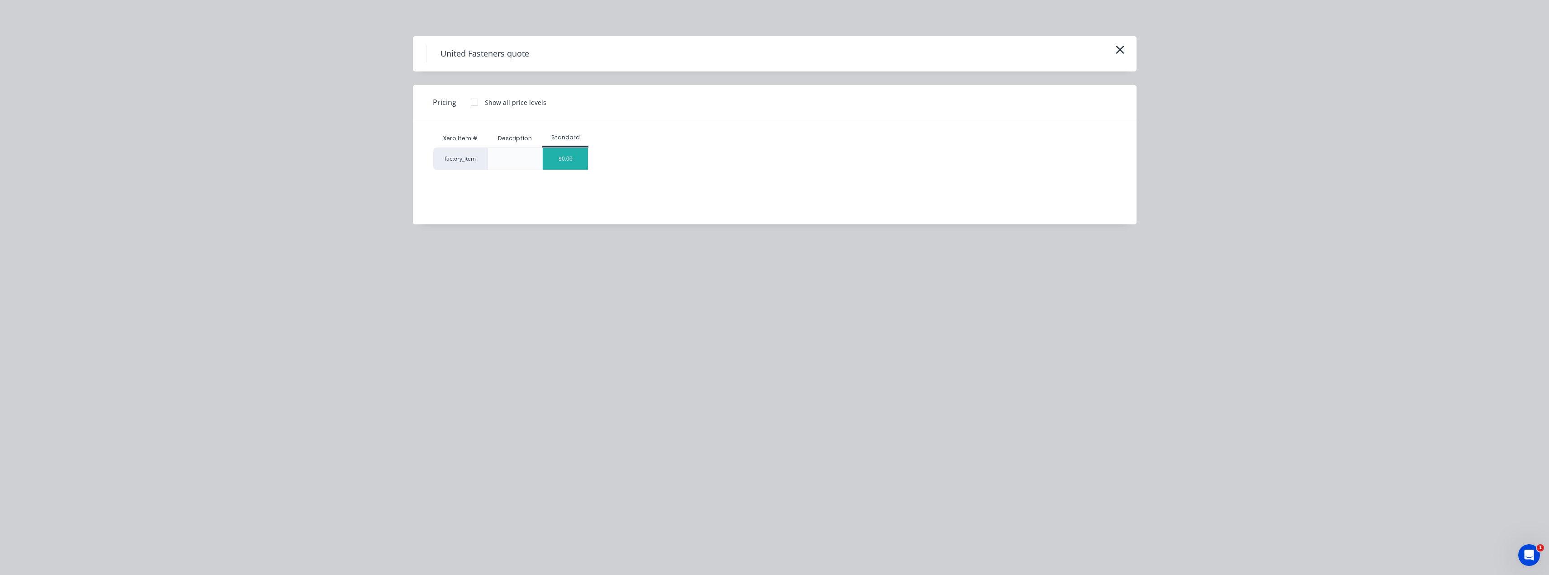  What do you see at coordinates (516, 102) in the screenshot?
I see `div: Show all price levels` at bounding box center [516, 102].